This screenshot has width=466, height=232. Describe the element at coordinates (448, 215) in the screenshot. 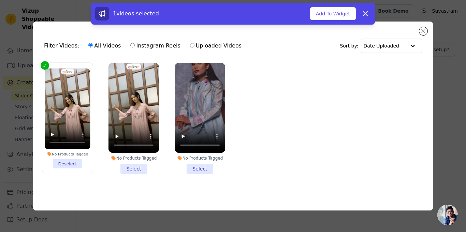

I see `div: Open chat` at that location.